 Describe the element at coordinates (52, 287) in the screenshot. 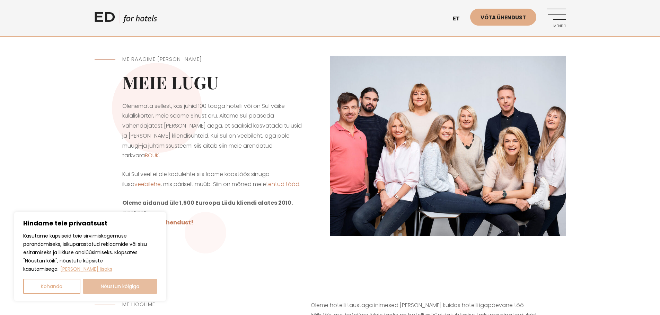

I see `button: Kohanda` at that location.